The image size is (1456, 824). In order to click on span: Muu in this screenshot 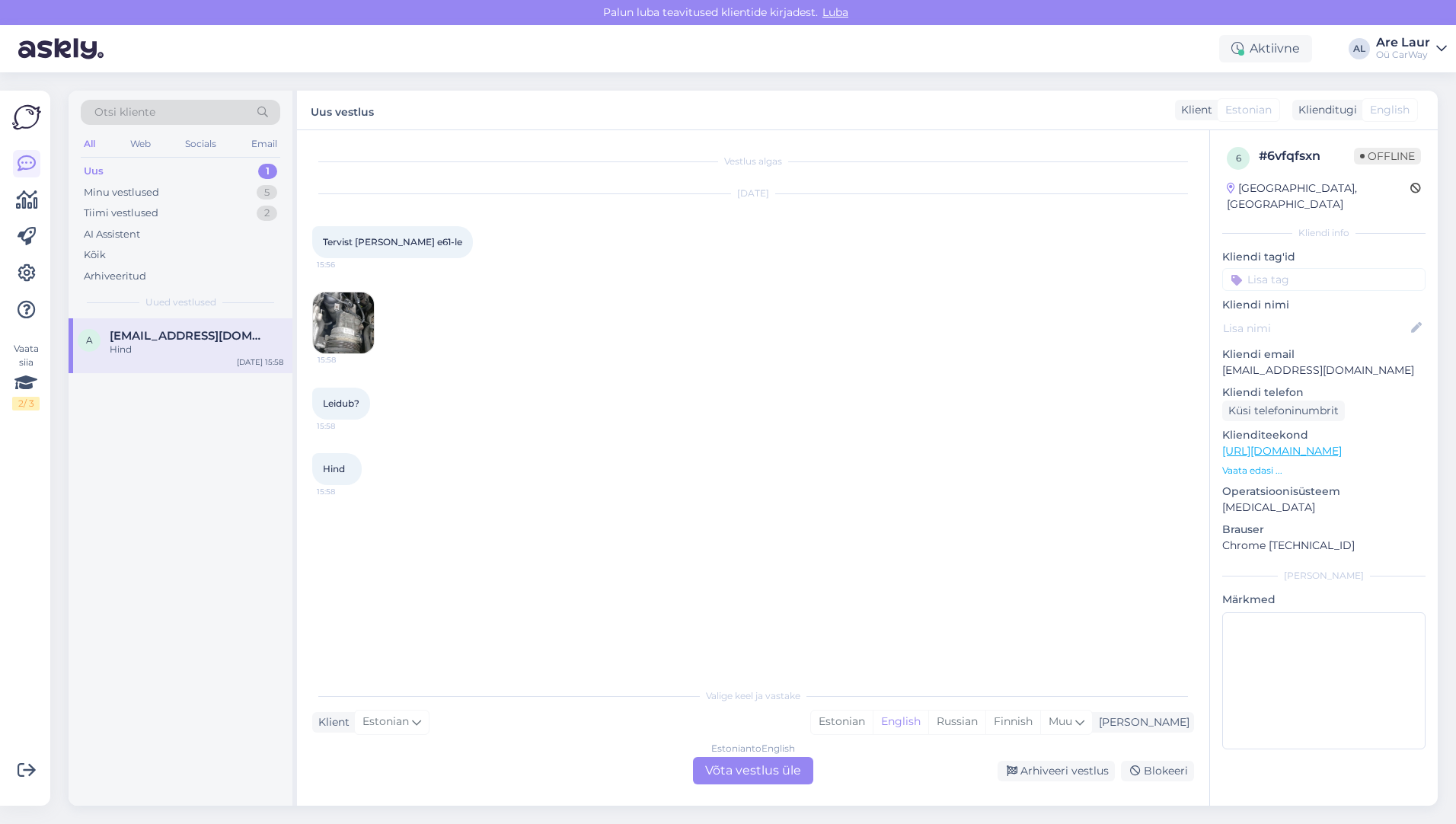, I will do `click(1060, 721)`.